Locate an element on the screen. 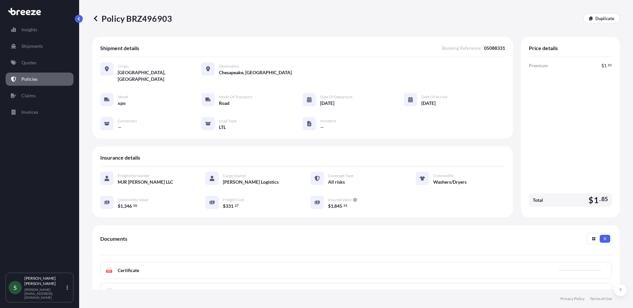  span: Coverage Type is located at coordinates (341, 176).